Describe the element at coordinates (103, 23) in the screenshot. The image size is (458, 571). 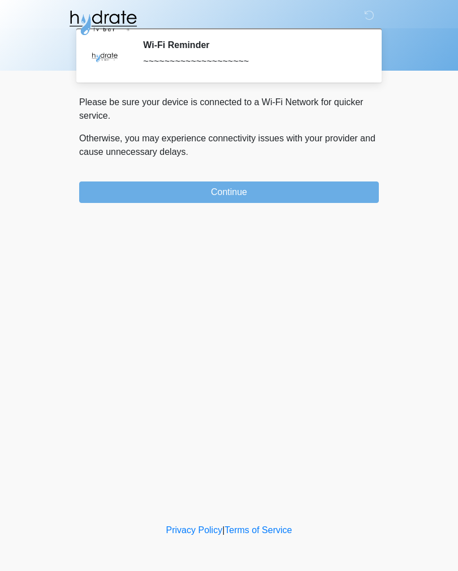
I see `img: Hydrate IV Bar - Fort Collins Logo` at that location.